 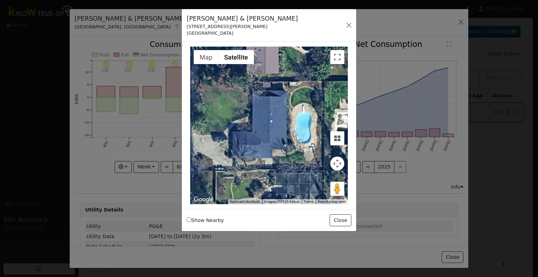 I want to click on span: Imagery ©2025 Airbus, so click(x=281, y=201).